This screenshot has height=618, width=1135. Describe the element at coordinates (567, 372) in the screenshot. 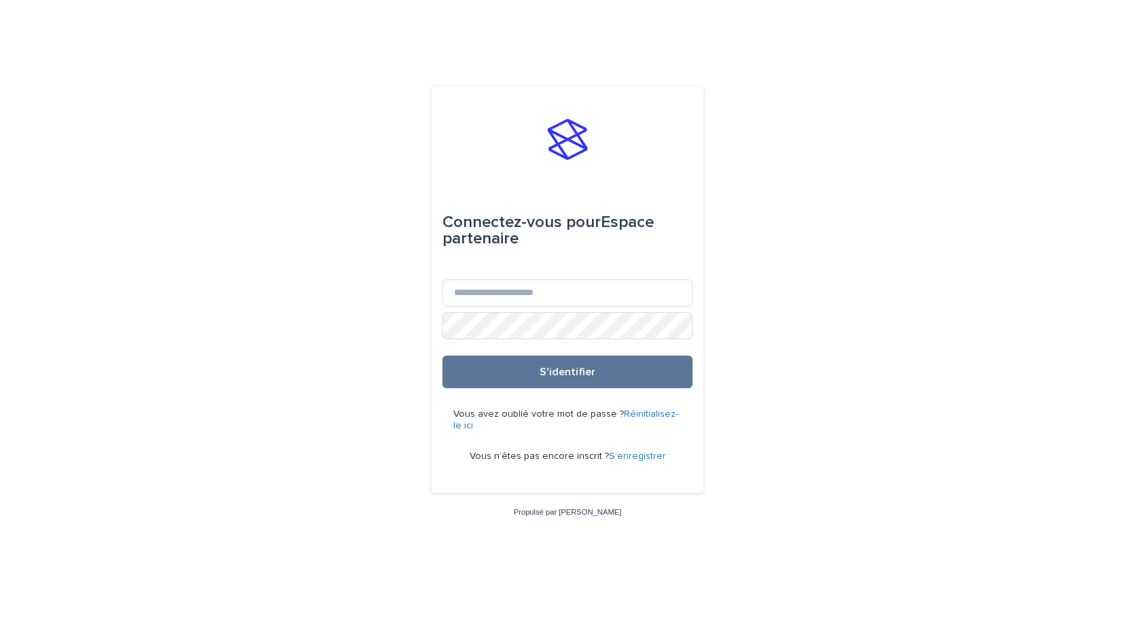

I see `span: S'identifier` at that location.